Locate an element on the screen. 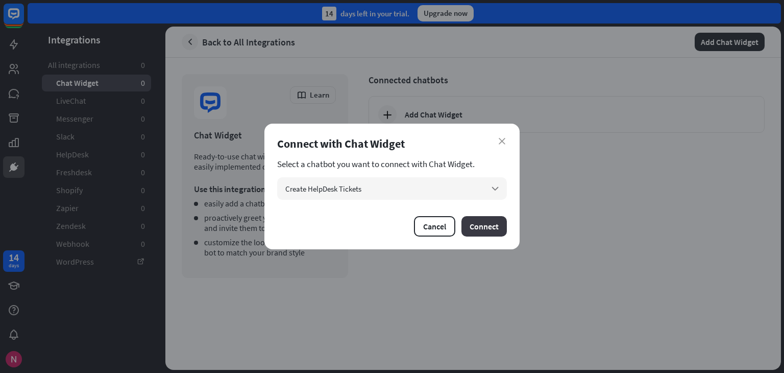 This screenshot has width=784, height=373. button: Cancel is located at coordinates (434, 226).